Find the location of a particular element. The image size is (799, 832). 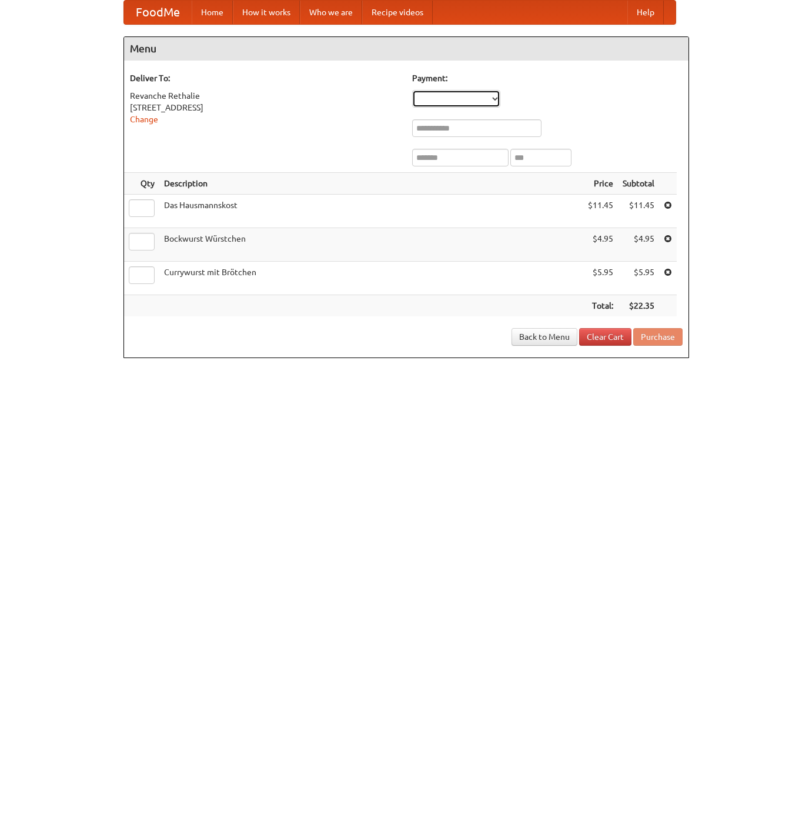

h5: Payment: is located at coordinates (548, 78).